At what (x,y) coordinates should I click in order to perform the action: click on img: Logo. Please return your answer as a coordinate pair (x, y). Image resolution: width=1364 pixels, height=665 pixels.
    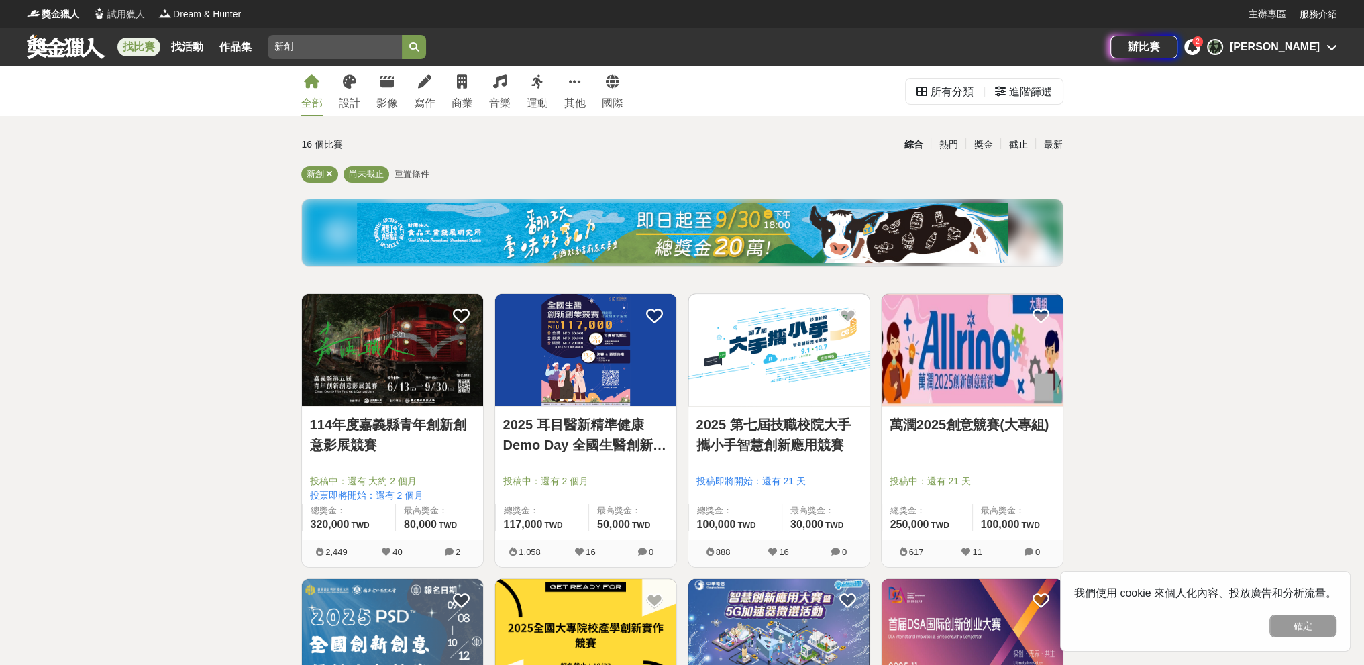
    Looking at the image, I should click on (165, 13).